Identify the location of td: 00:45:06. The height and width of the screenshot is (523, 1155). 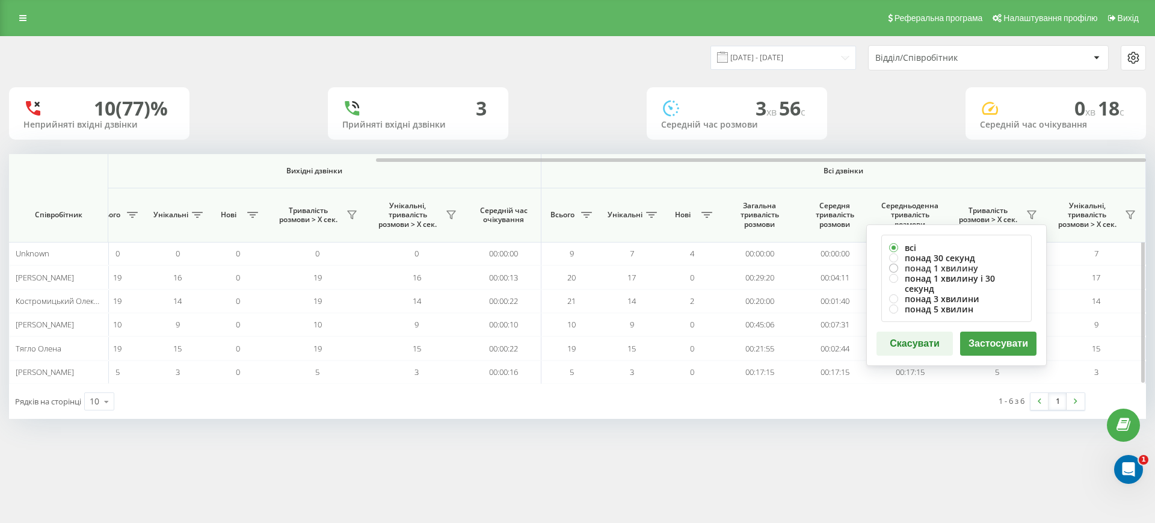
(759, 324).